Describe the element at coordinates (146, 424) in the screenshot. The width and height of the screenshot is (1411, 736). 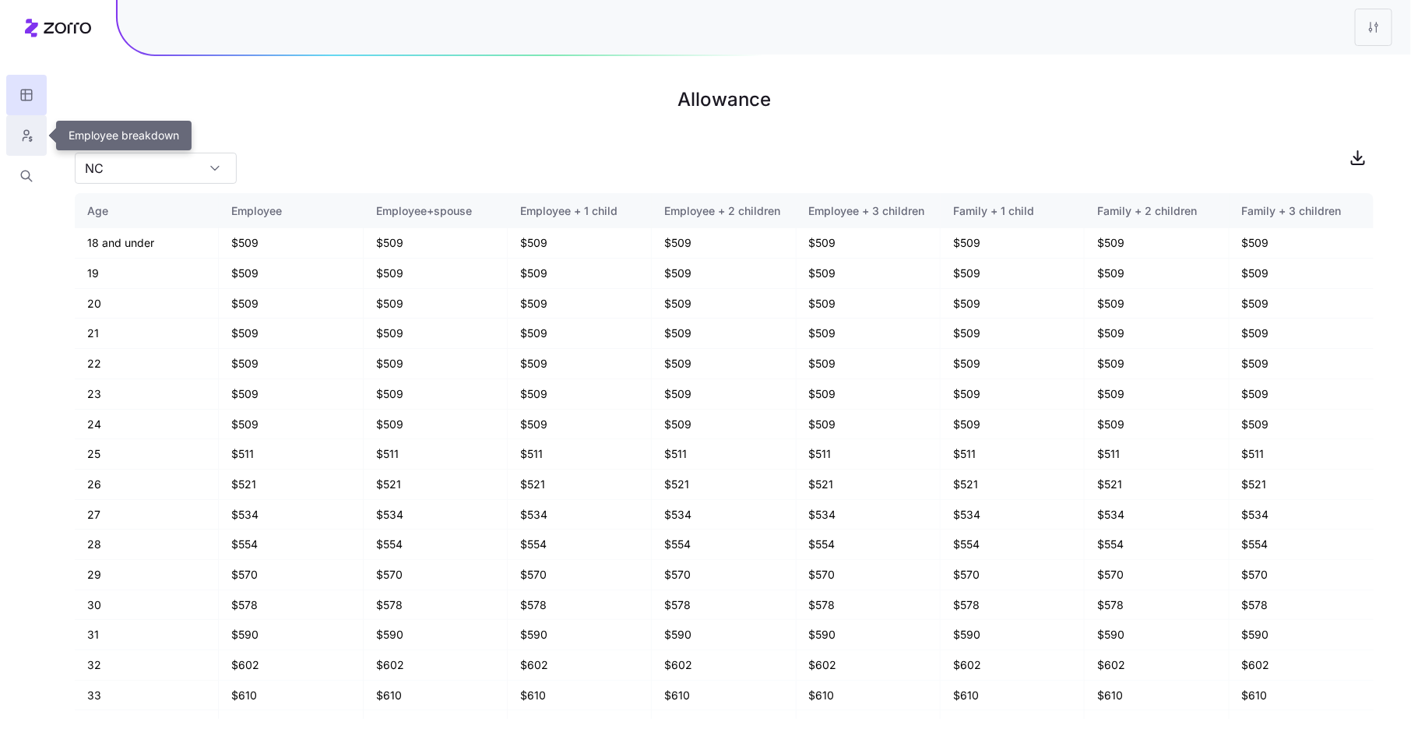
I see `td: 24` at that location.